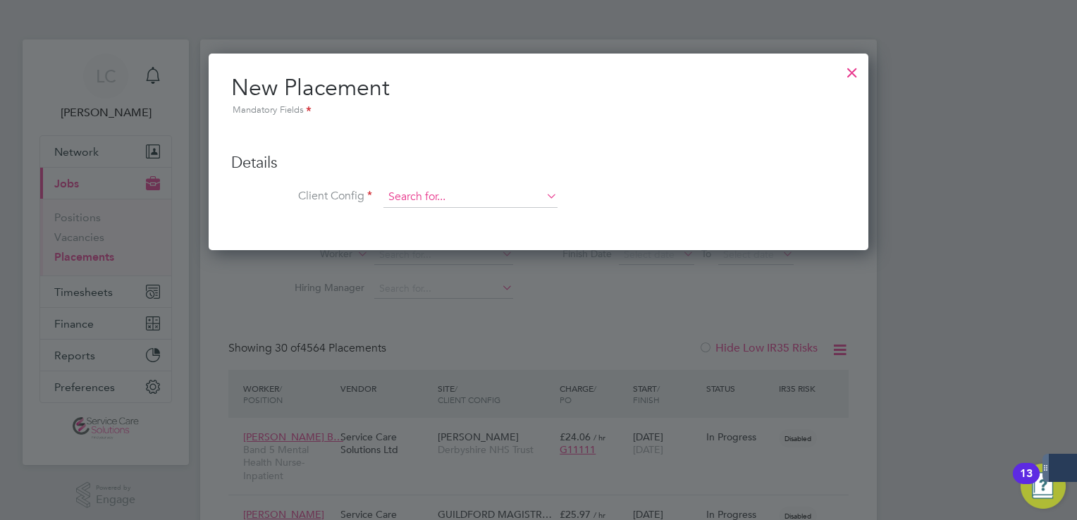 This screenshot has width=1077, height=520. What do you see at coordinates (539, 96) in the screenshot?
I see `h2: New Placement` at bounding box center [539, 96].